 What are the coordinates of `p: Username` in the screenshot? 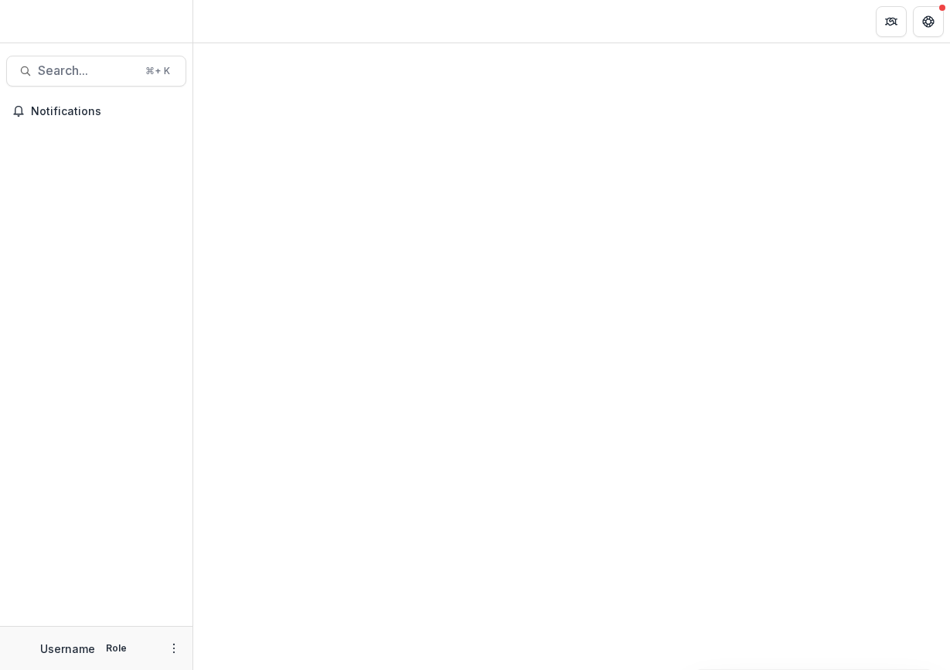 It's located at (67, 648).